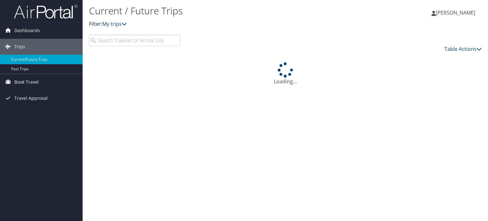 This screenshot has width=488, height=221. Describe the element at coordinates (26, 82) in the screenshot. I see `span: Book Travel` at that location.